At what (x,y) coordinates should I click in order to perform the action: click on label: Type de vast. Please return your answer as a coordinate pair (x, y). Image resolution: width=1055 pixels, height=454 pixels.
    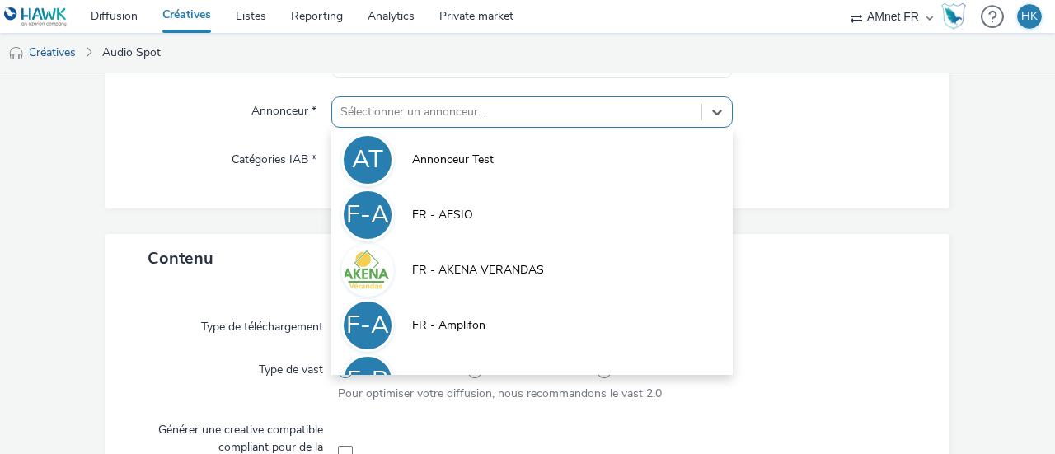
    Looking at the image, I should click on (291, 367).